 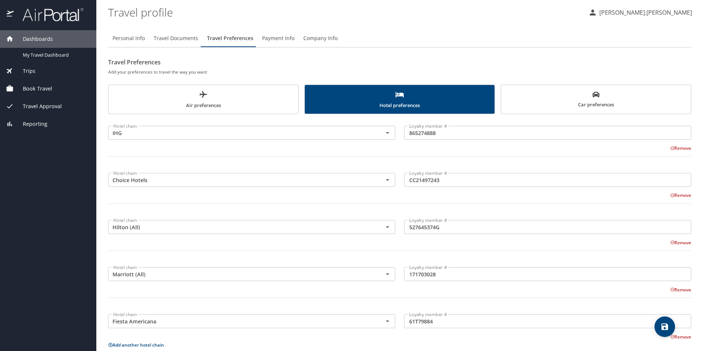 What do you see at coordinates (400, 100) in the screenshot?
I see `span: Hotel preferences` at bounding box center [400, 100].